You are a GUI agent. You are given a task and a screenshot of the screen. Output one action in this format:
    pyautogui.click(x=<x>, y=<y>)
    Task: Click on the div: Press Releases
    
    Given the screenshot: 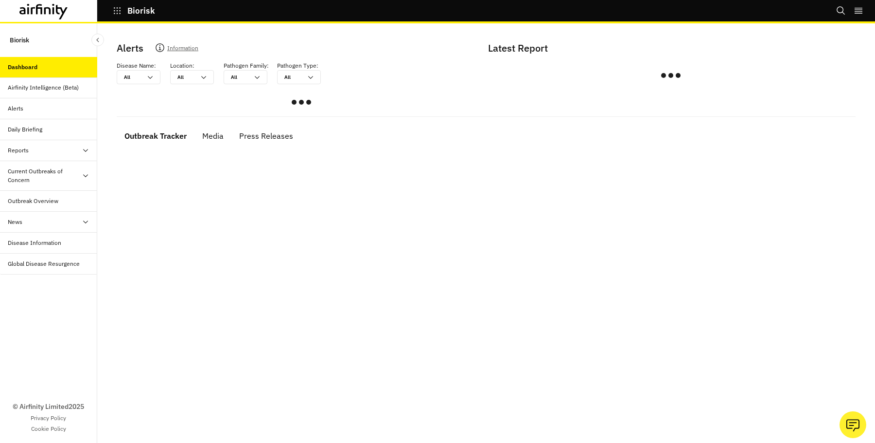 What is the action you would take?
    pyautogui.click(x=266, y=136)
    